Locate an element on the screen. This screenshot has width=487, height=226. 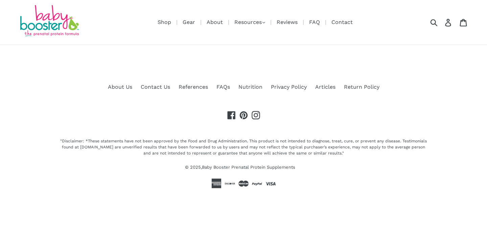
a: References is located at coordinates (193, 87).